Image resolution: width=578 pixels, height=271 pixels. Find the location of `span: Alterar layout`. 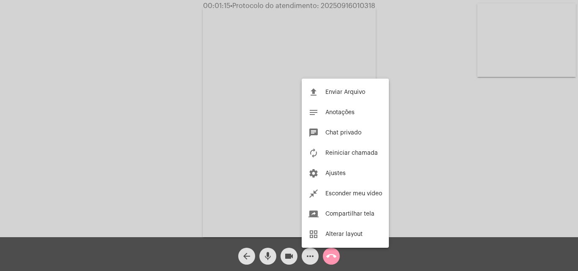

span: Alterar layout is located at coordinates (344, 234).